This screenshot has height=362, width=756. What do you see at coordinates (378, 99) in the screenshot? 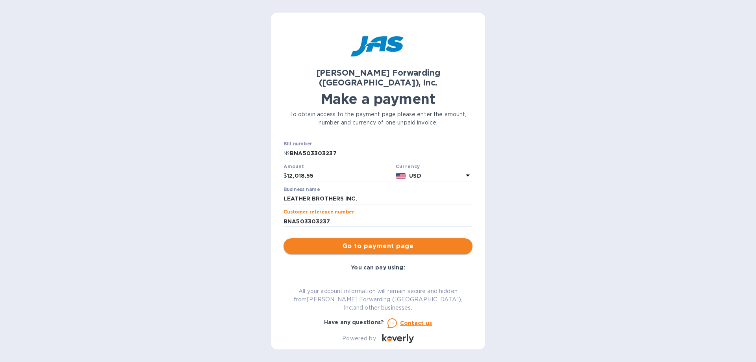
I see `h1: Make a payment` at bounding box center [378, 99].